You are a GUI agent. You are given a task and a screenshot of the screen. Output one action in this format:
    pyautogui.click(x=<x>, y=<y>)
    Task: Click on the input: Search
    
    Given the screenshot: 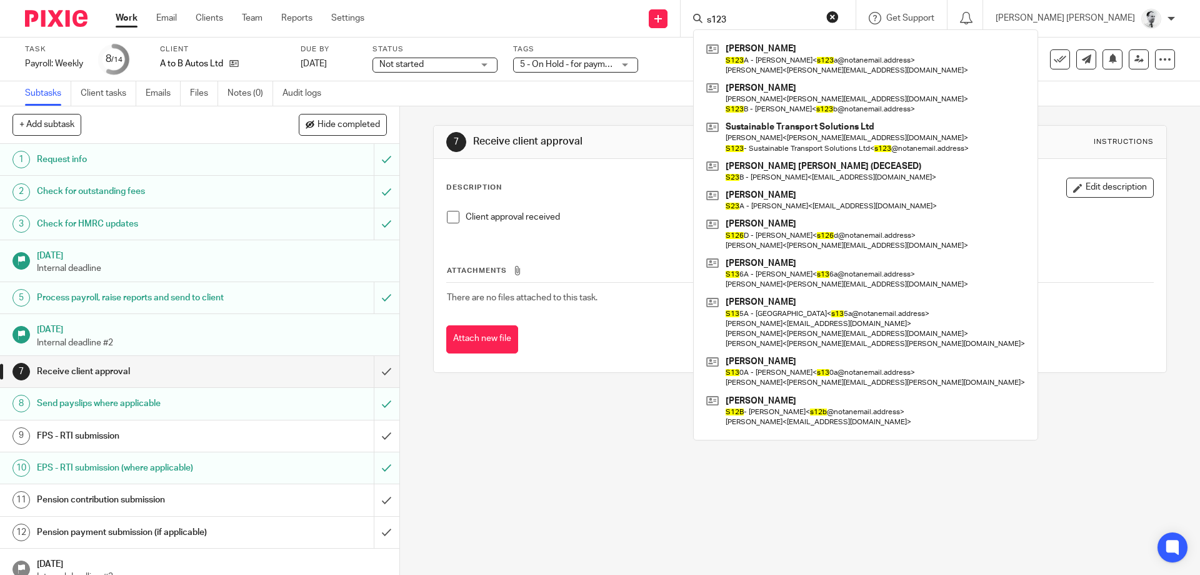 What is the action you would take?
    pyautogui.click(x=762, y=21)
    